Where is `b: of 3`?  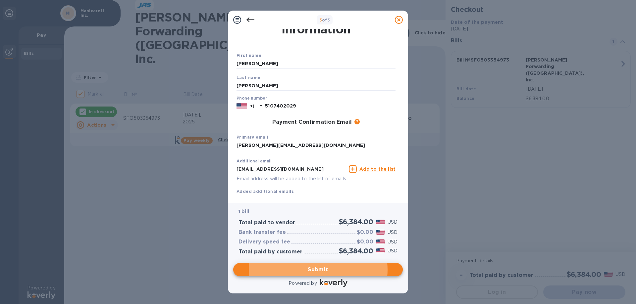 b: of 3 is located at coordinates (324, 20).